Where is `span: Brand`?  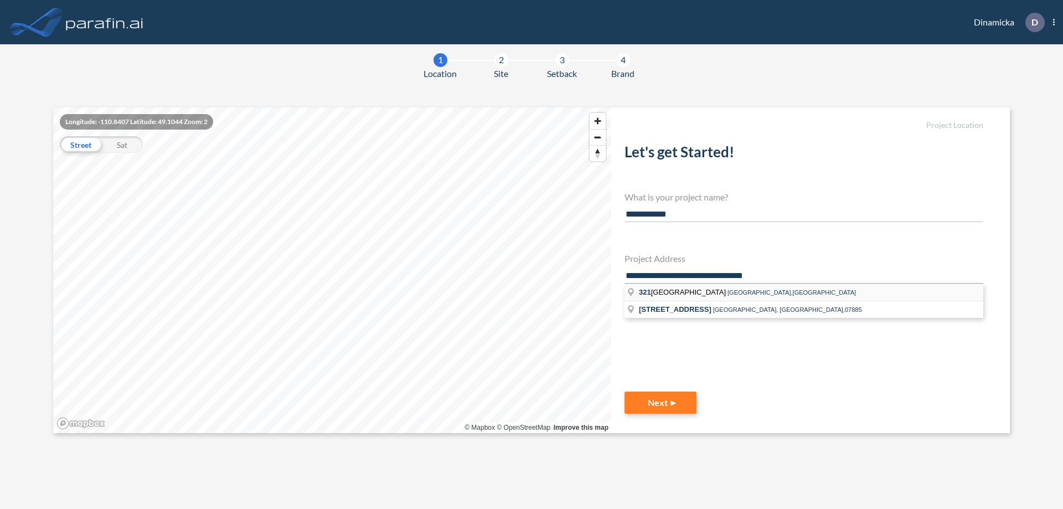 span: Brand is located at coordinates (623, 74).